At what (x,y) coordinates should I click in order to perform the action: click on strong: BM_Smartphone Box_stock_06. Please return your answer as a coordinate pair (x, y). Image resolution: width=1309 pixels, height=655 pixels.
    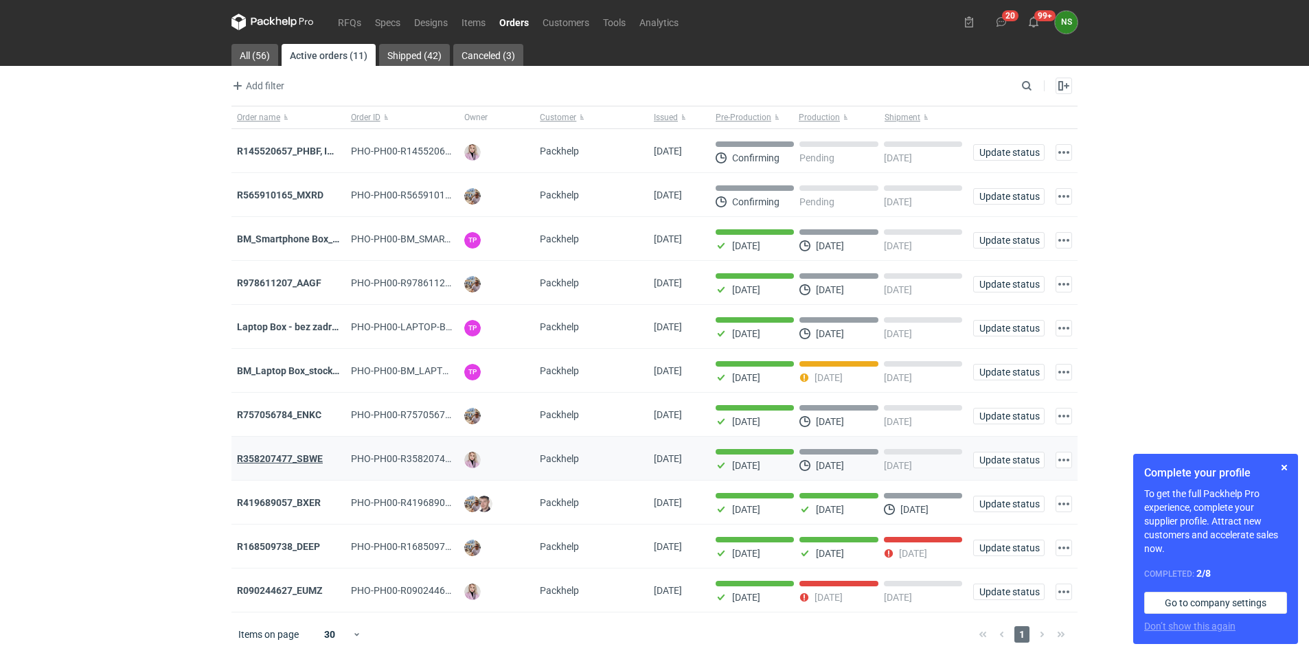
    Looking at the image, I should click on (304, 239).